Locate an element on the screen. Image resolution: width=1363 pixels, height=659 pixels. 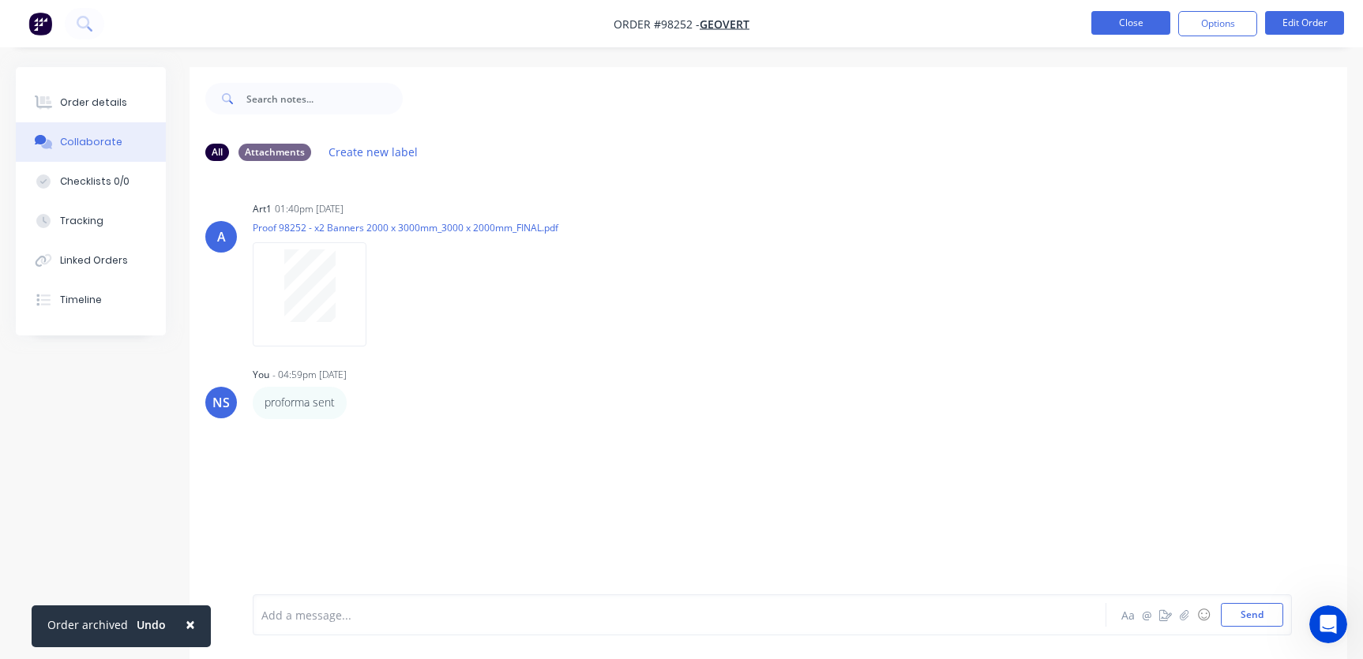
a: GEOVERT is located at coordinates (724, 24).